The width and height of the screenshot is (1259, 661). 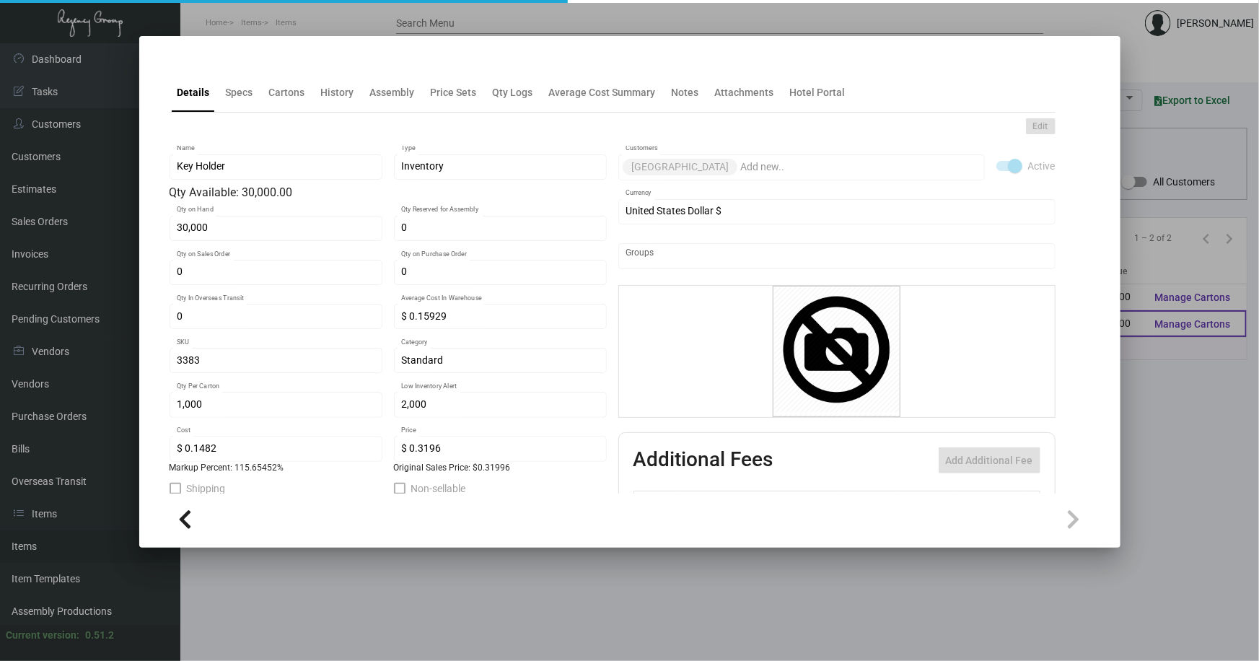 I want to click on div: Hotel Portal, so click(x=818, y=92).